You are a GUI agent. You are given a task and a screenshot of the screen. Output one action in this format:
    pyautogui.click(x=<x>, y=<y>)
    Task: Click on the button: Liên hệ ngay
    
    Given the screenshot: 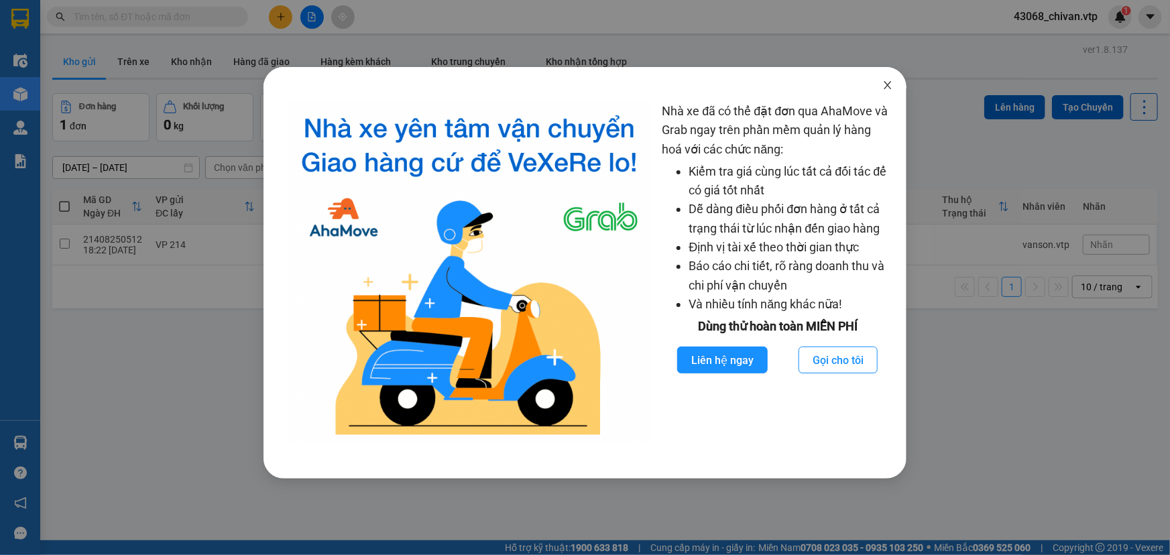 What is the action you would take?
    pyautogui.click(x=722, y=360)
    